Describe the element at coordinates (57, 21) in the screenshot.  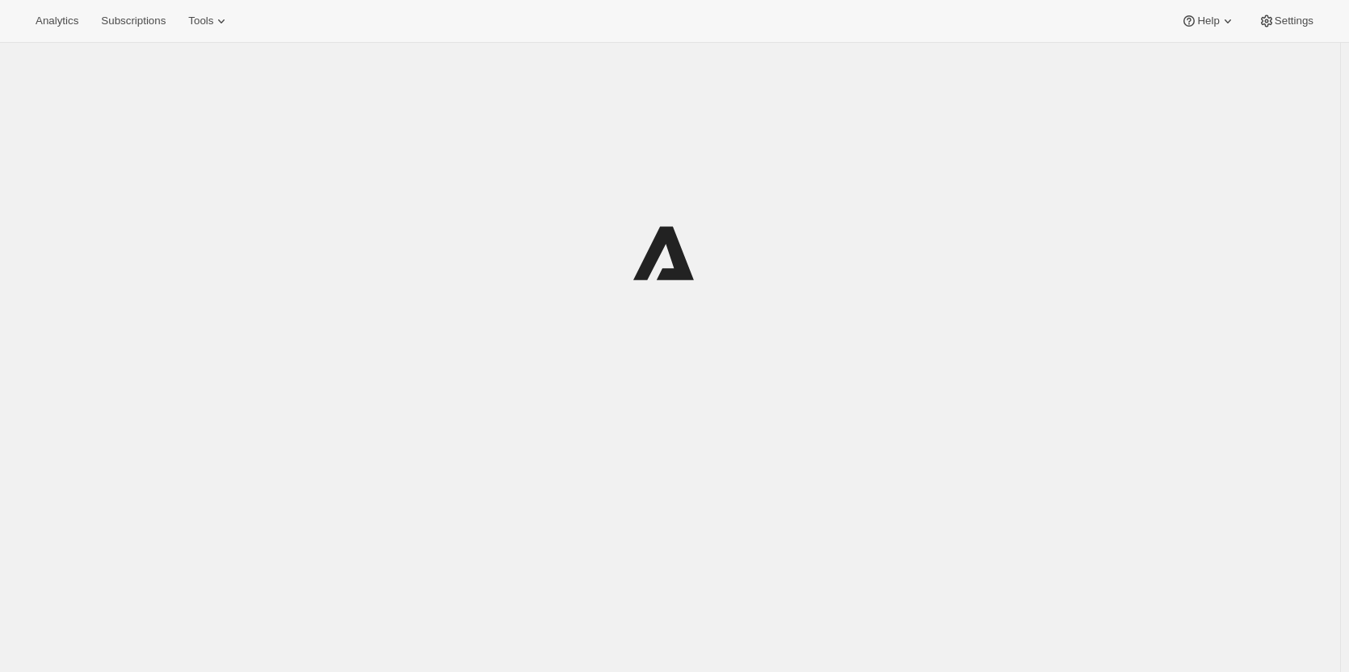
I see `button: Analytics` at that location.